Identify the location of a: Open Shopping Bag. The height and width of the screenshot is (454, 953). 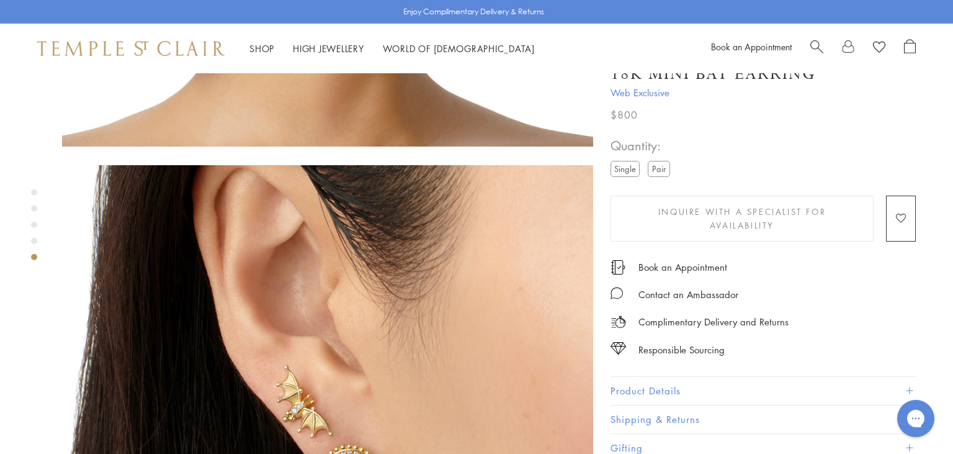
(910, 48).